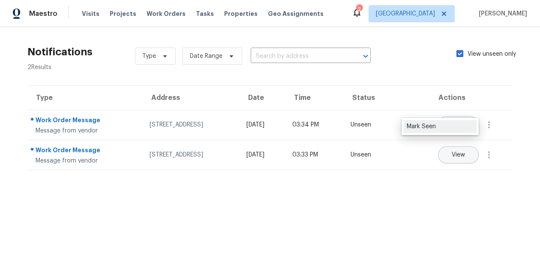 The image size is (540, 280). I want to click on span: Geo Assignments, so click(296, 14).